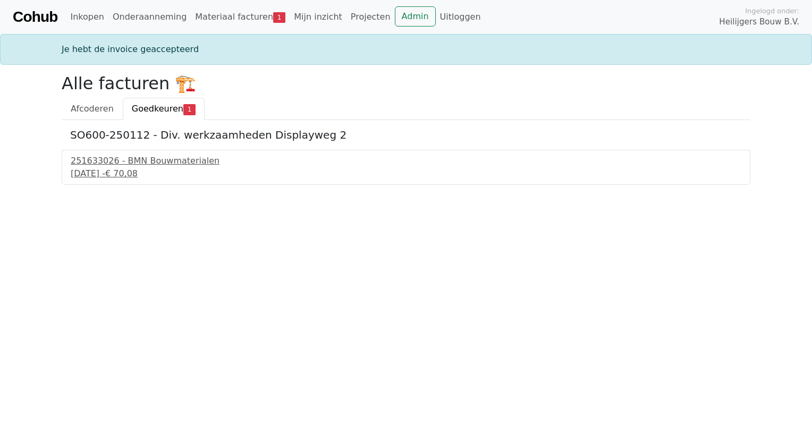  I want to click on a: Materiaal facturen1, so click(240, 17).